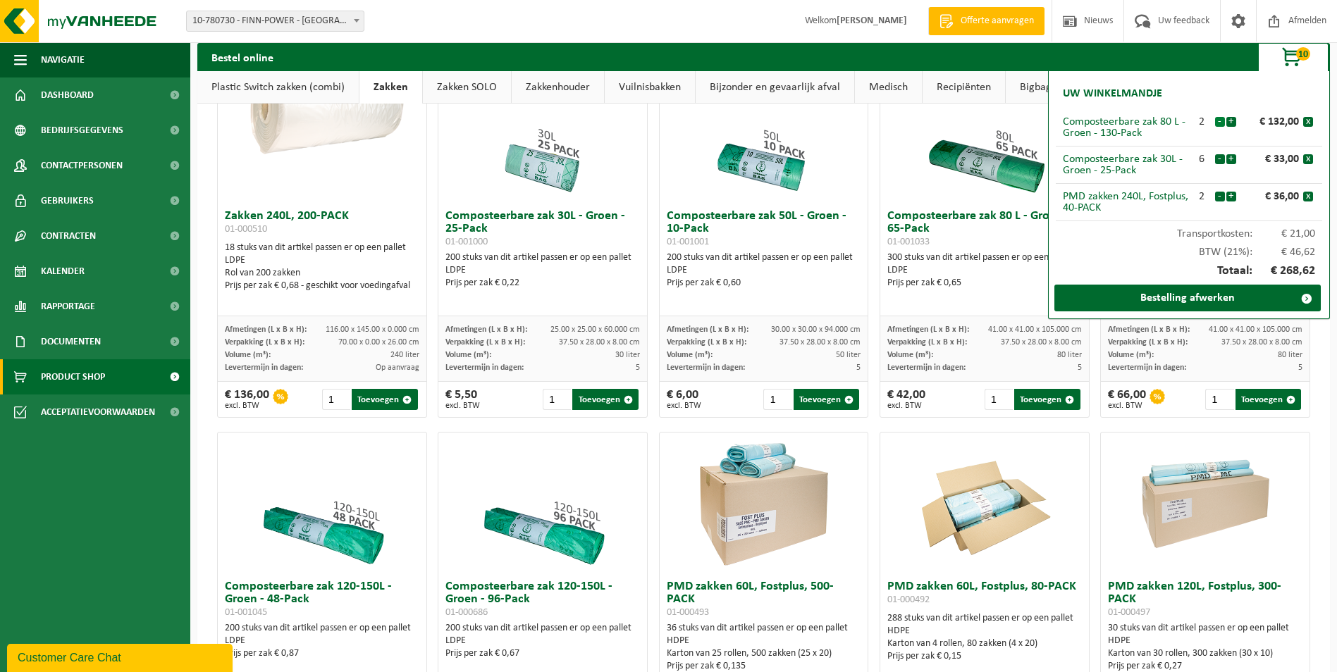 Image resolution: width=1337 pixels, height=672 pixels. I want to click on div: HDPE, so click(985, 632).